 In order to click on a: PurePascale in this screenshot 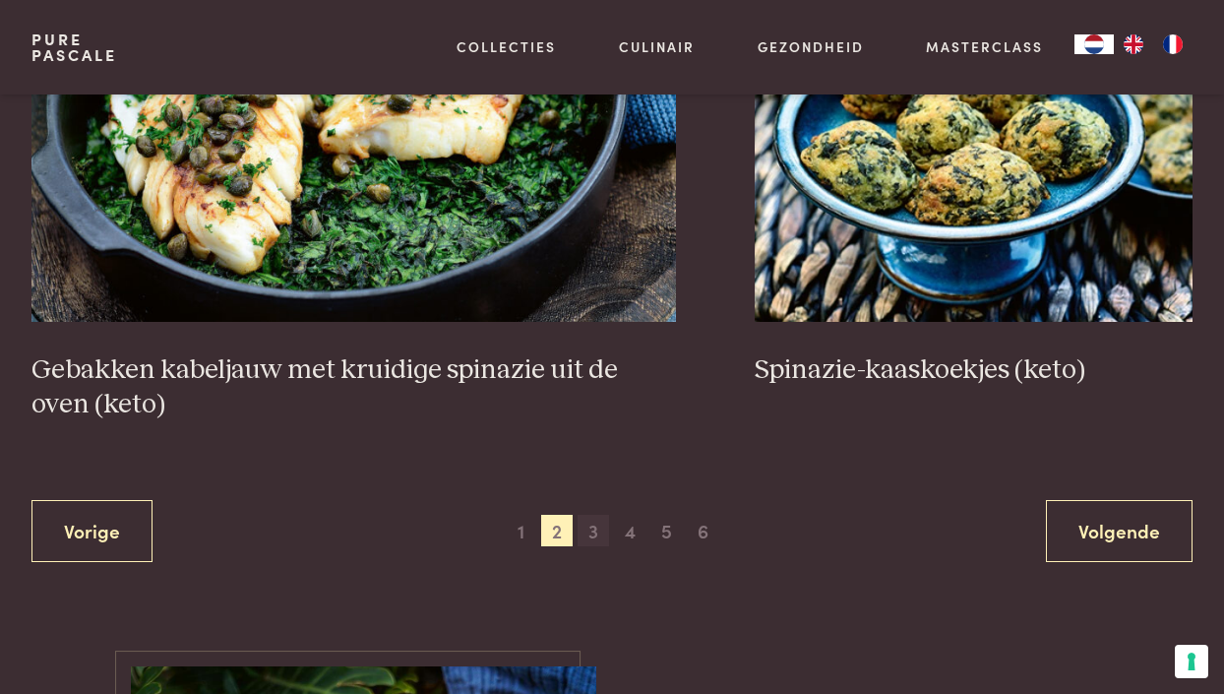, I will do `click(74, 47)`.